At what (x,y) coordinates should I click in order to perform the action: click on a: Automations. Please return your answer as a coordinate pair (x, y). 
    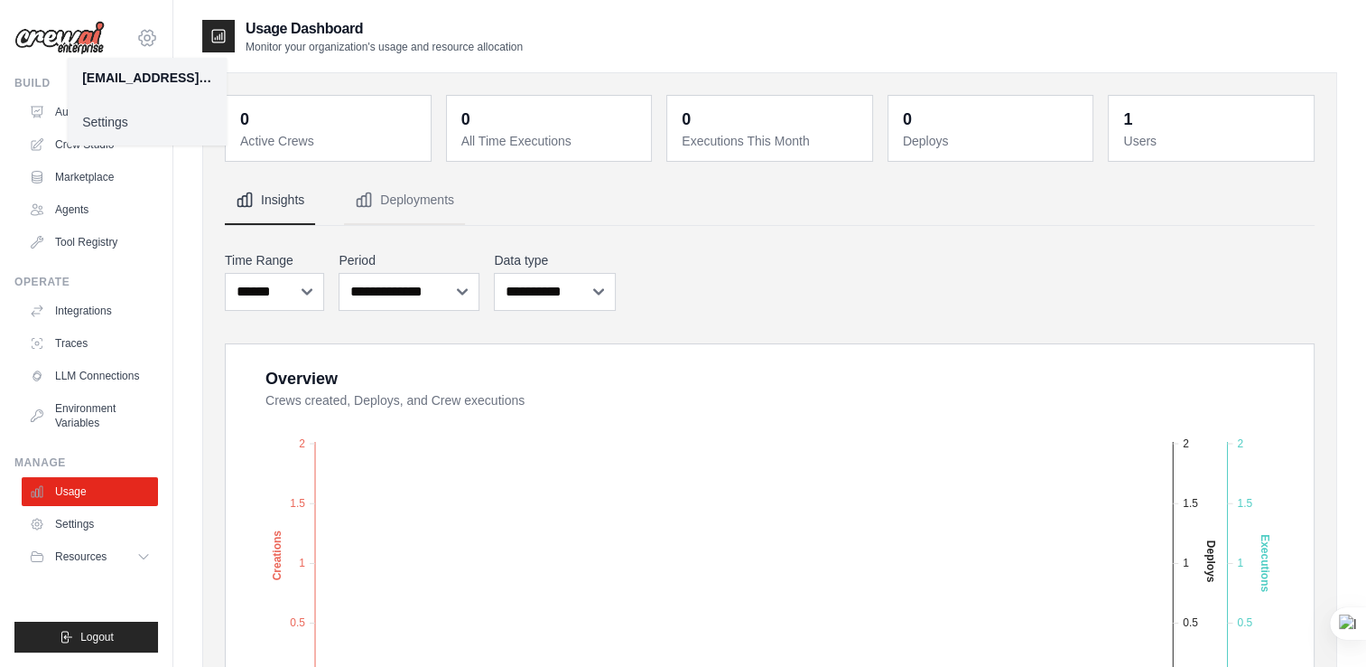
    Looking at the image, I should click on (89, 112).